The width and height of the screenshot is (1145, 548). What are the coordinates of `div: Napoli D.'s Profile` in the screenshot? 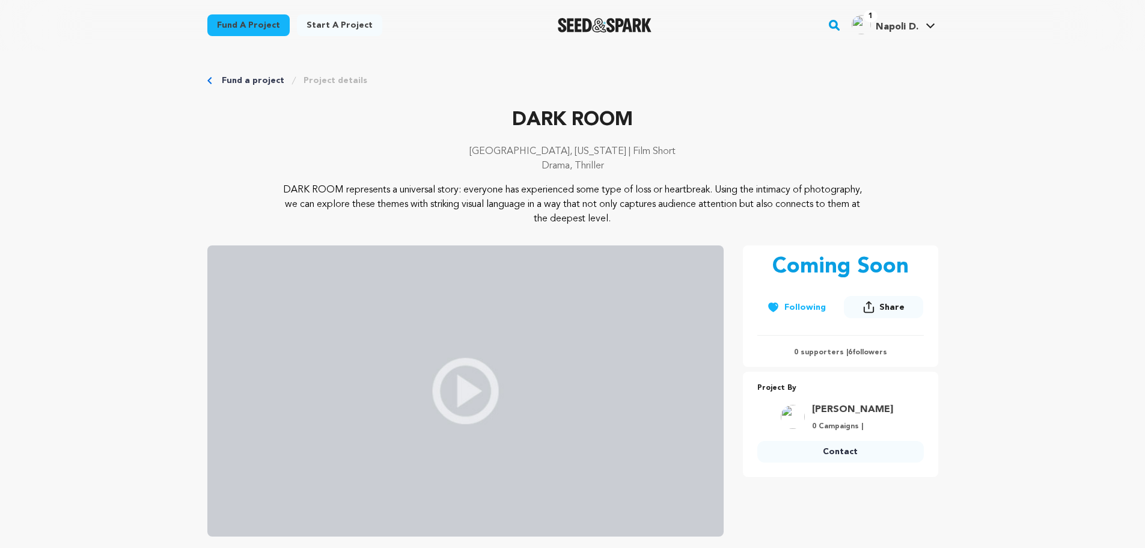 It's located at (885, 25).